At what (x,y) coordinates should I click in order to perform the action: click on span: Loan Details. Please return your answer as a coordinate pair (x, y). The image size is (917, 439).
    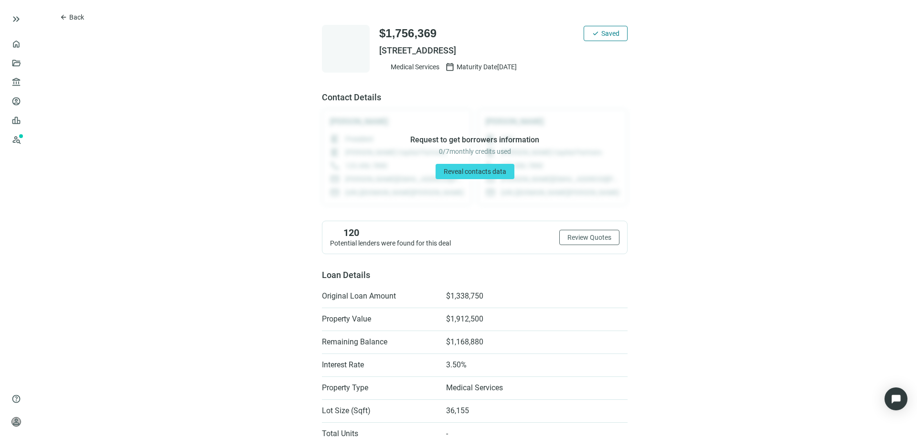
    Looking at the image, I should click on (346, 275).